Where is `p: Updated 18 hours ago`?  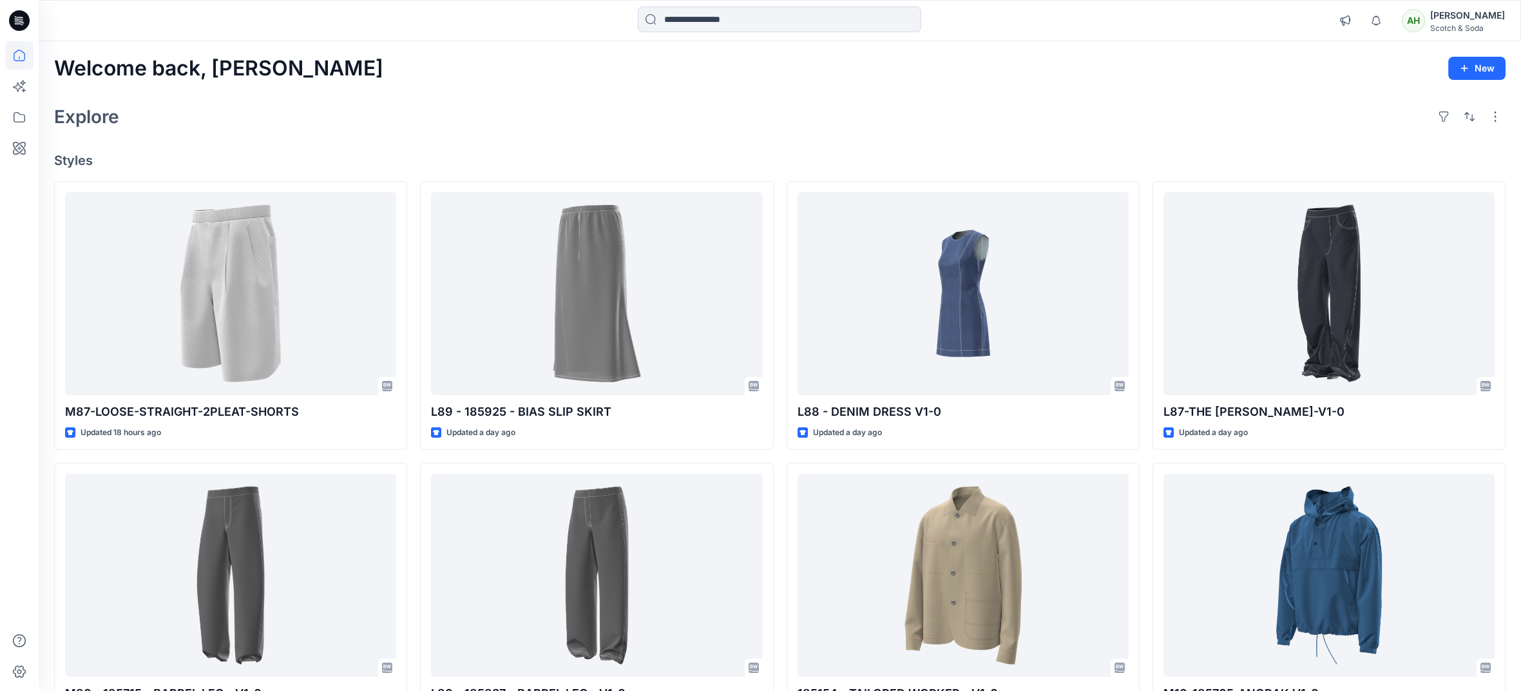
p: Updated 18 hours ago is located at coordinates (120, 432).